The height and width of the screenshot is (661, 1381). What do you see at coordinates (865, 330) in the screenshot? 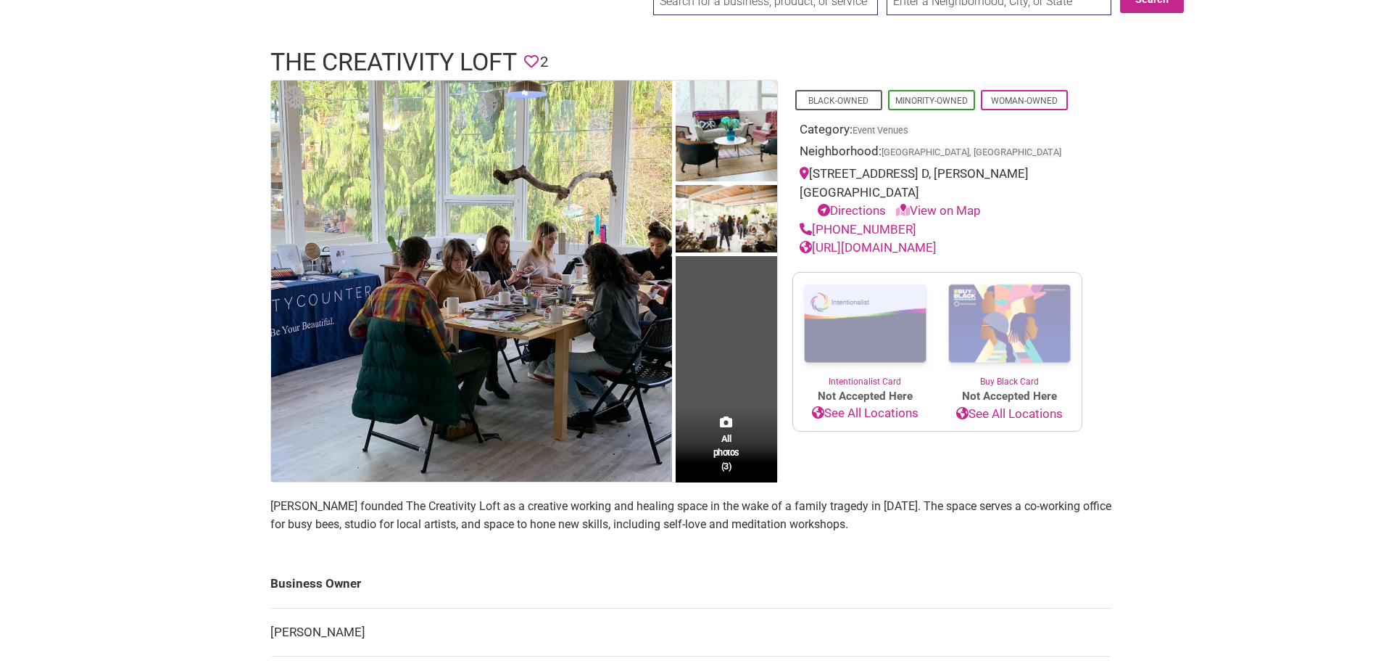
I see `a: Intentionalist Card` at bounding box center [865, 330].